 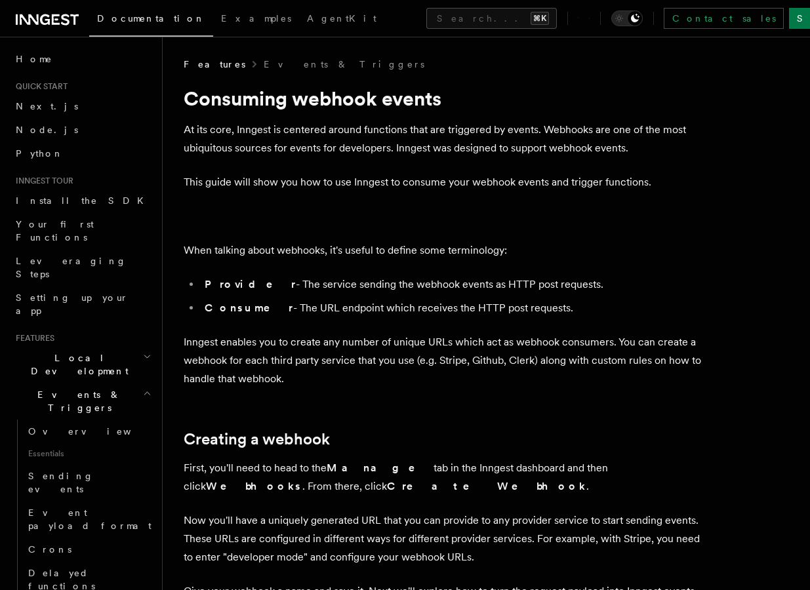 I want to click on a: Event payload format, so click(x=89, y=519).